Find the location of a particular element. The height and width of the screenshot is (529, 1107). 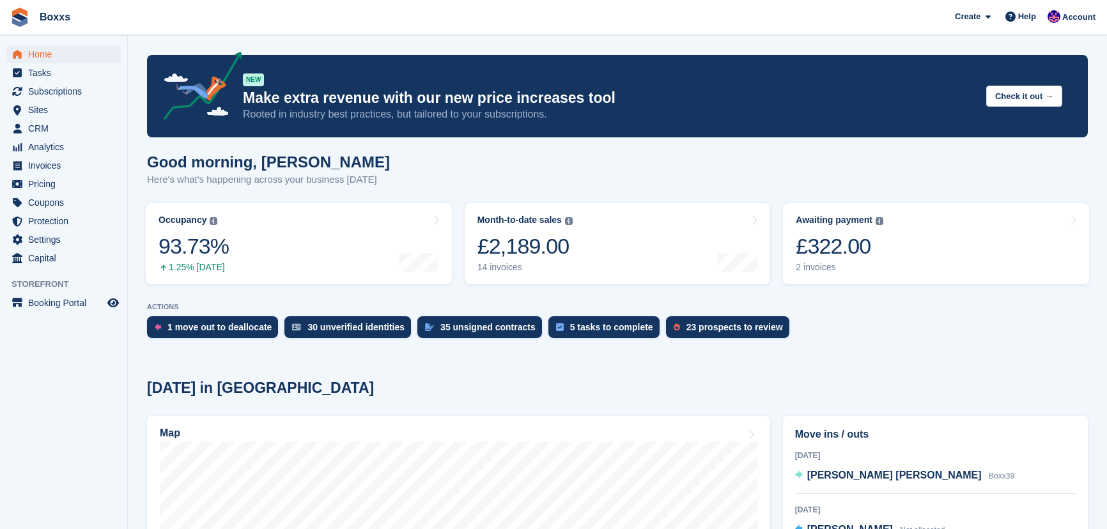

img: price-adjustments-announcement-icon-8257ccfd72463d97f412b2fc003d46551f7dbcb40ab6d574587a9cd5c0d94... is located at coordinates (198, 88).